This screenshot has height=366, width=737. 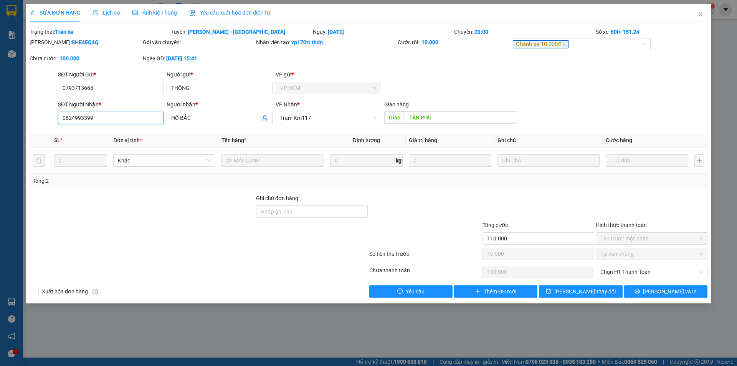 What do you see at coordinates (10, 34) in the screenshot?
I see `span: VP Gửi:` at bounding box center [10, 34].